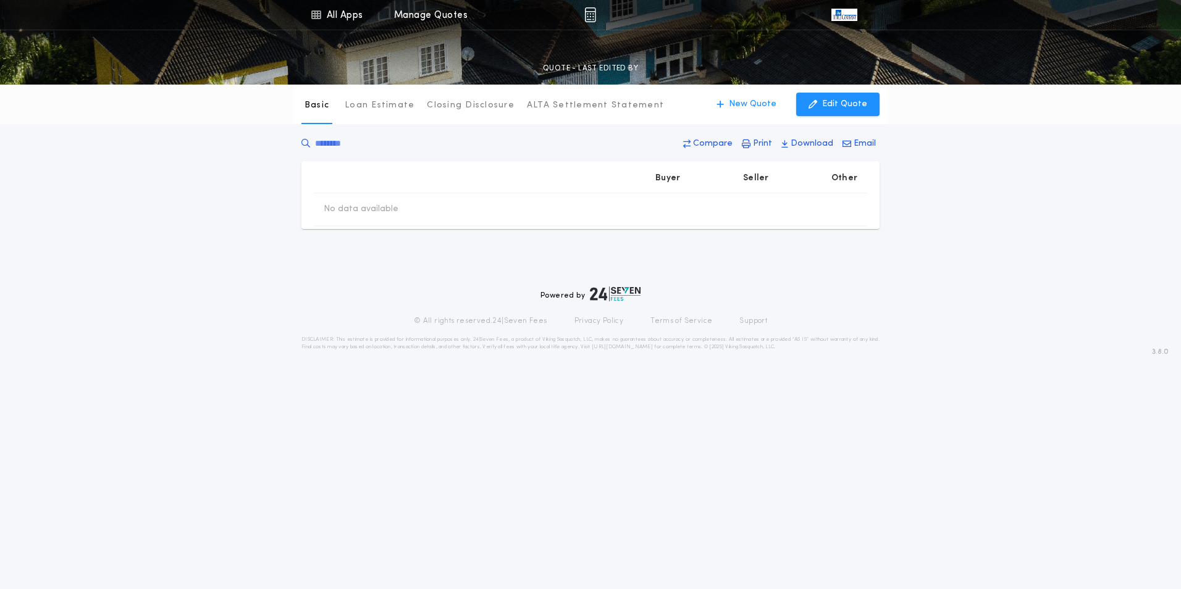 Image resolution: width=1181 pixels, height=589 pixels. Describe the element at coordinates (591, 344) in the screenshot. I see `p: DISCLAIMER: This estimate is provided for informational purposes only. 24|Seven Fees, a product o...` at that location.